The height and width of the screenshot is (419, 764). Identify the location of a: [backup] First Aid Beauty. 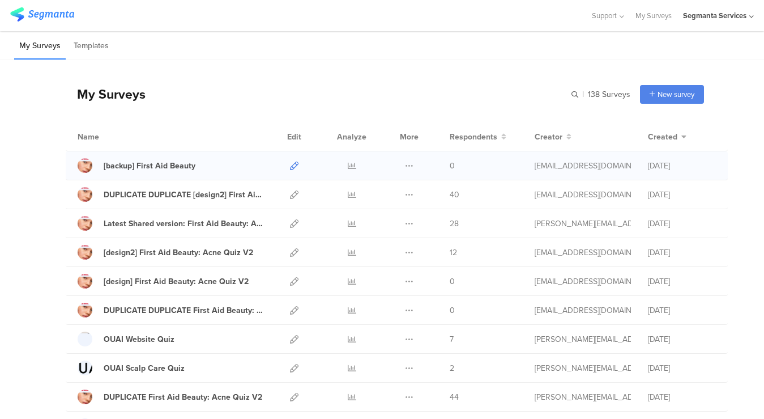
(137, 165).